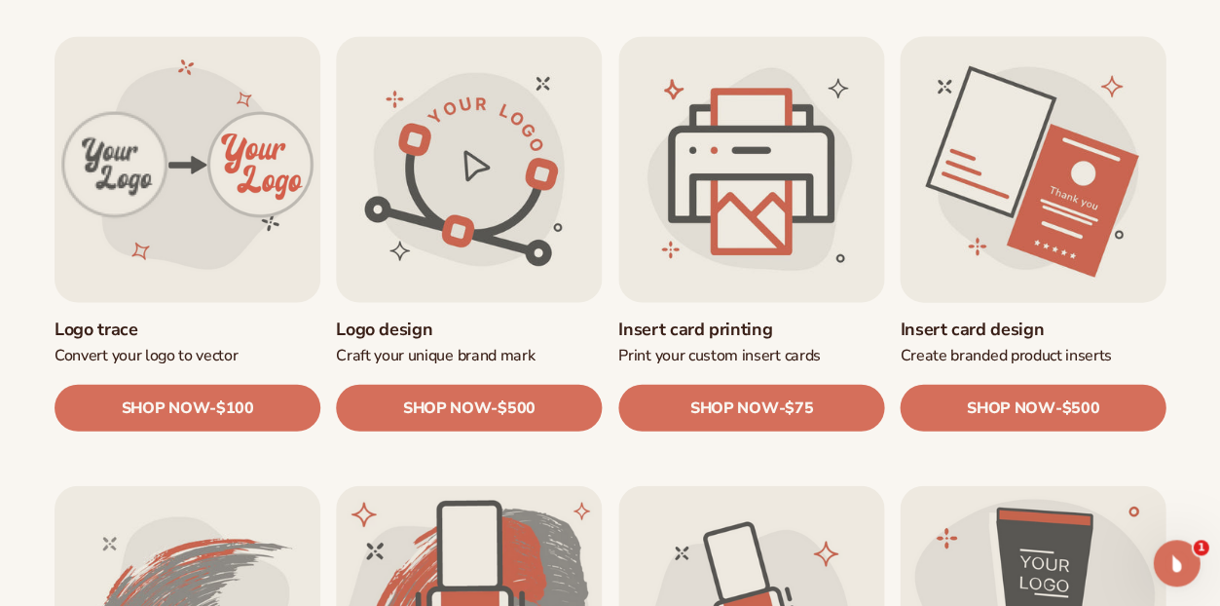 The height and width of the screenshot is (606, 1220). What do you see at coordinates (1201, 547) in the screenshot?
I see `span: 1` at bounding box center [1201, 547].